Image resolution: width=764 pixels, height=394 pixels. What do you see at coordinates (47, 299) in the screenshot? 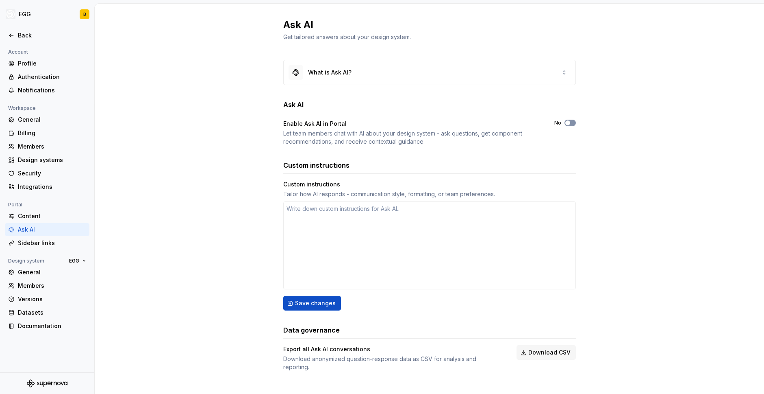
I see `a: Versions` at bounding box center [47, 299].